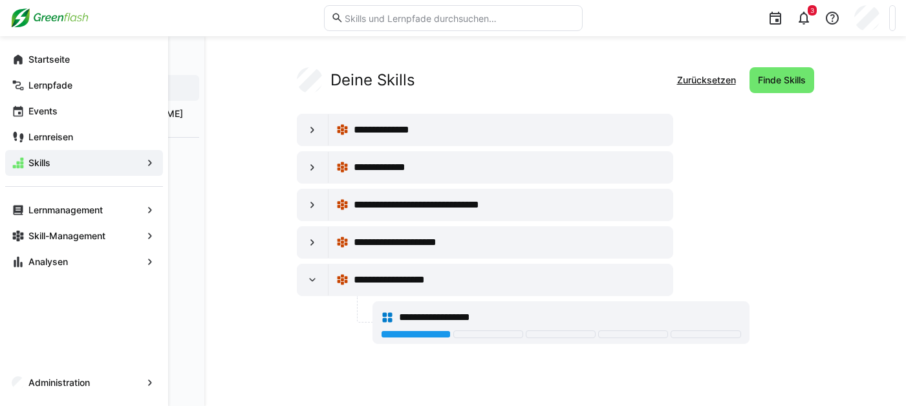 The width and height of the screenshot is (906, 406). Describe the element at coordinates (372, 80) in the screenshot. I see `h2: Deine Skills` at that location.